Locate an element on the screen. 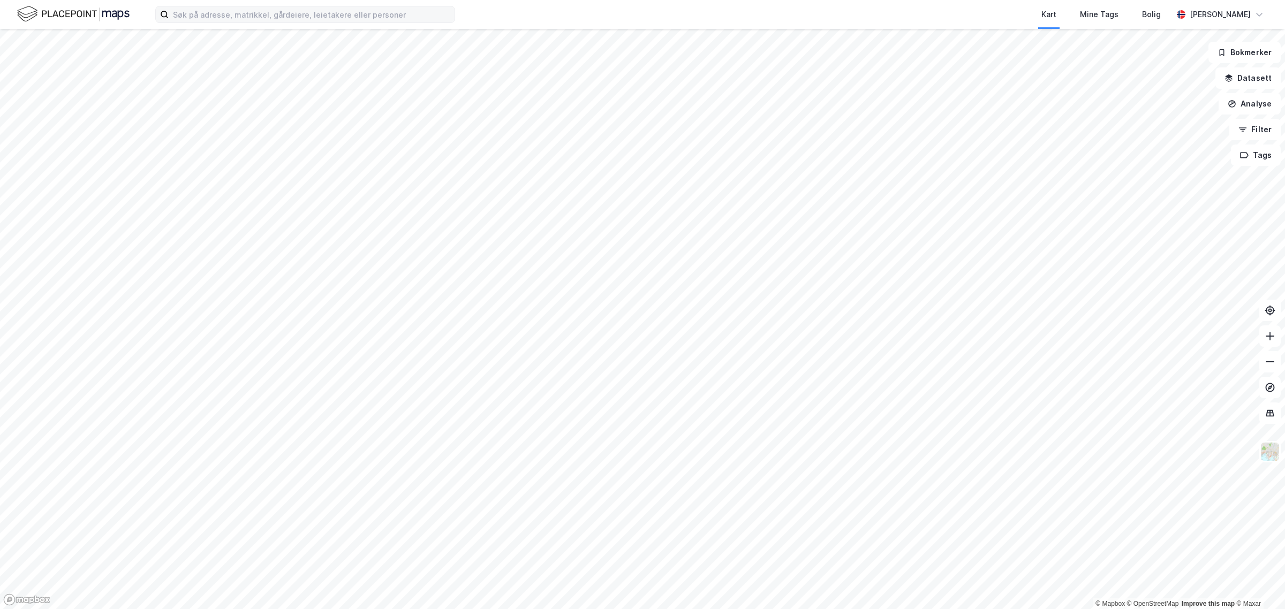 The width and height of the screenshot is (1285, 609). div: Kontrollprogram for chat is located at coordinates (1258, 583).